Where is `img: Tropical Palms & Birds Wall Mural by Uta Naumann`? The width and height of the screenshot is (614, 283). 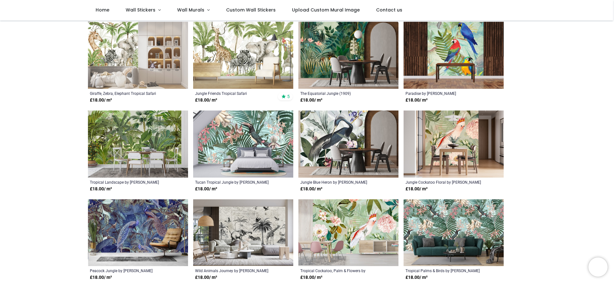 img: Tropical Palms & Birds Wall Mural by Uta Naumann is located at coordinates (453, 233).